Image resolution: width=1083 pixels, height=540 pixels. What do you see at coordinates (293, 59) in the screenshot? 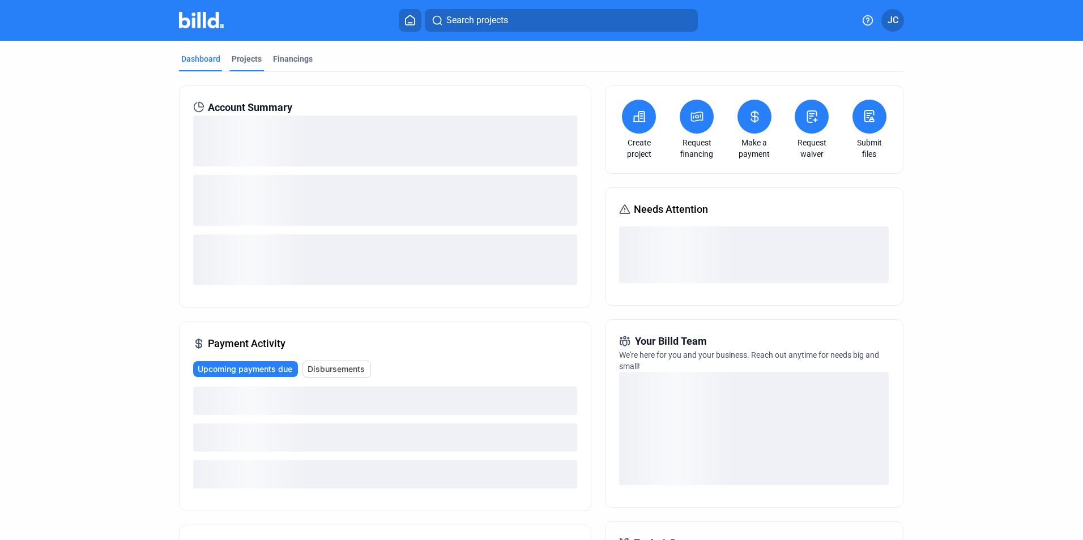
I see `div: Financings` at bounding box center [293, 59].